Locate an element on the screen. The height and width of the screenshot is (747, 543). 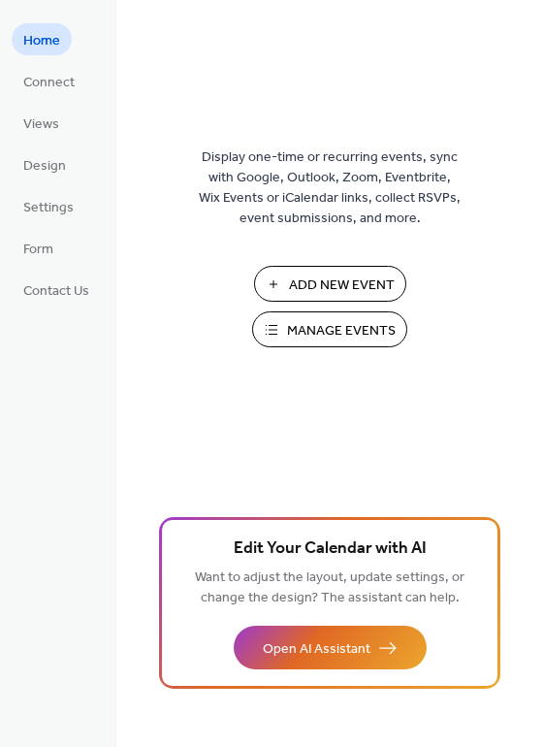
span: Settings is located at coordinates (49, 208).